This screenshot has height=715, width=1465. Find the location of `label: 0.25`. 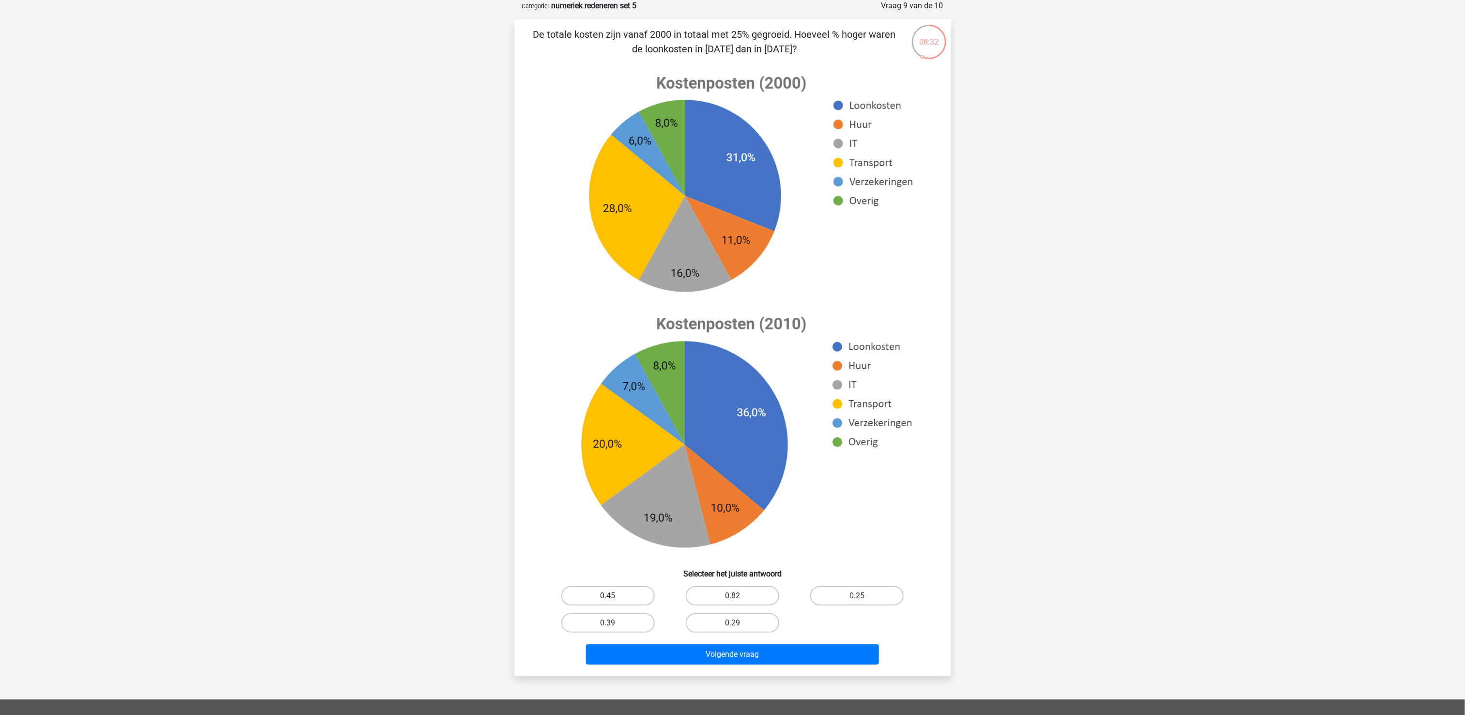

label: 0.25 is located at coordinates (857, 596).